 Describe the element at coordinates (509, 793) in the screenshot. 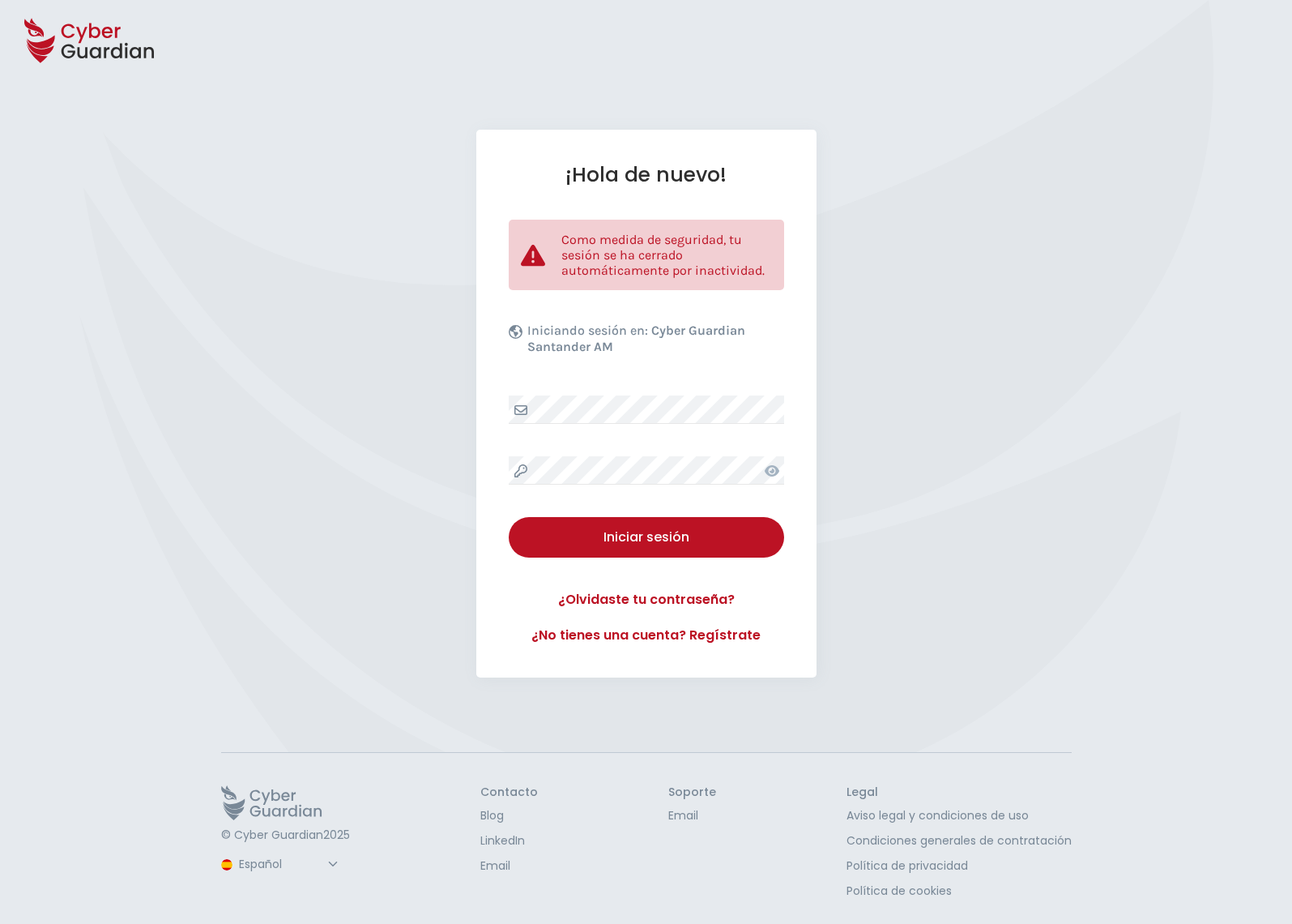

I see `h3: Contacto` at that location.